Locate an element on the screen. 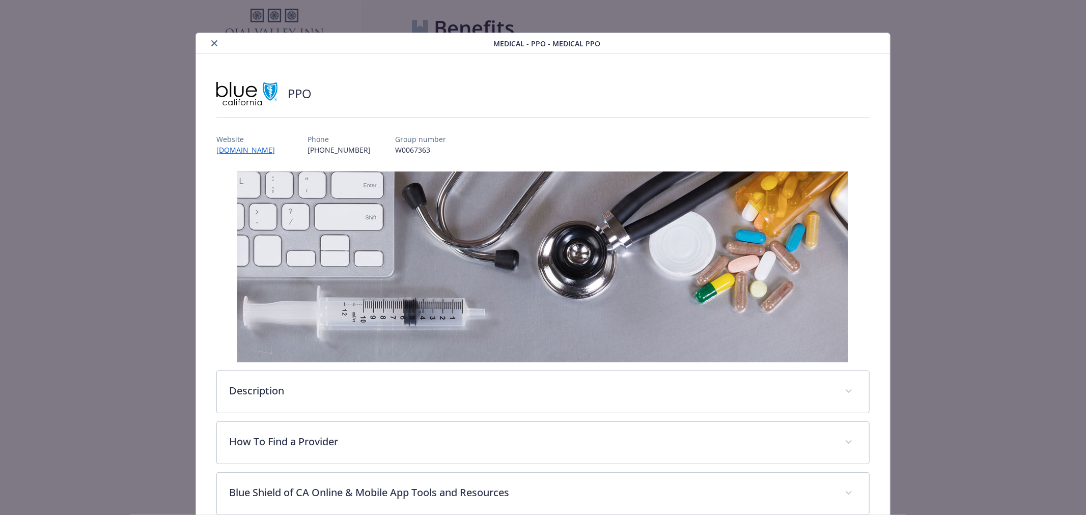 The image size is (1086, 515). div: Blue Shield of CA Online & Mobile App Tools and Resources is located at coordinates (543, 494).